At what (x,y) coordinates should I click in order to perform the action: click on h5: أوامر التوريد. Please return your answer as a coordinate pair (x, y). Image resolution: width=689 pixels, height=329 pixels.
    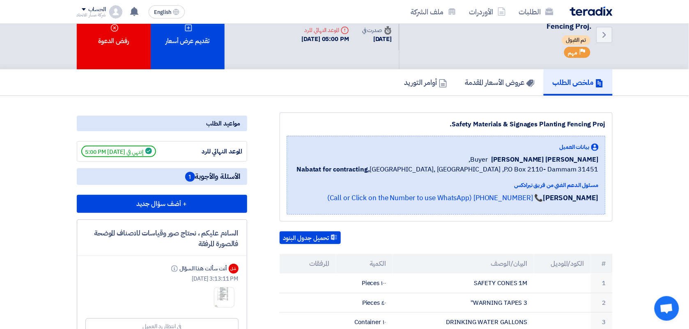
    Looking at the image, I should click on (426, 82).